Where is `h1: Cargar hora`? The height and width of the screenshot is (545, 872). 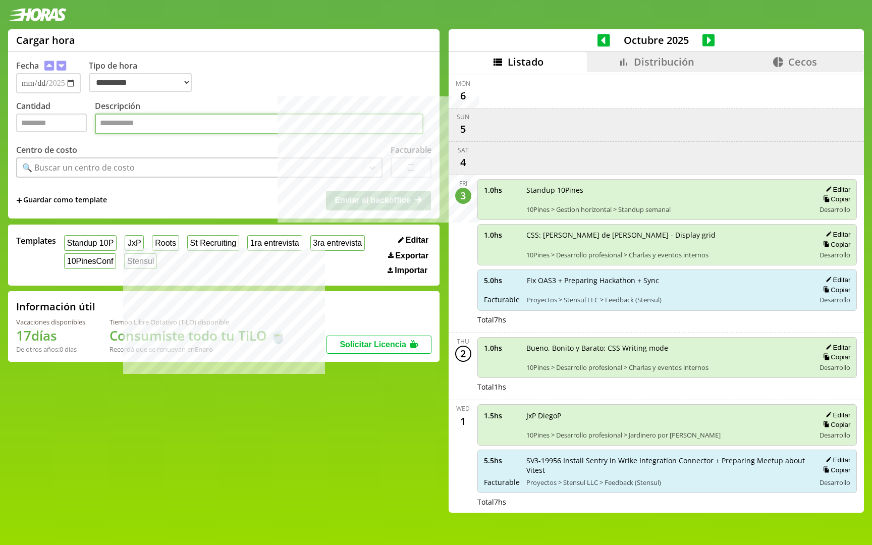 h1: Cargar hora is located at coordinates (45, 40).